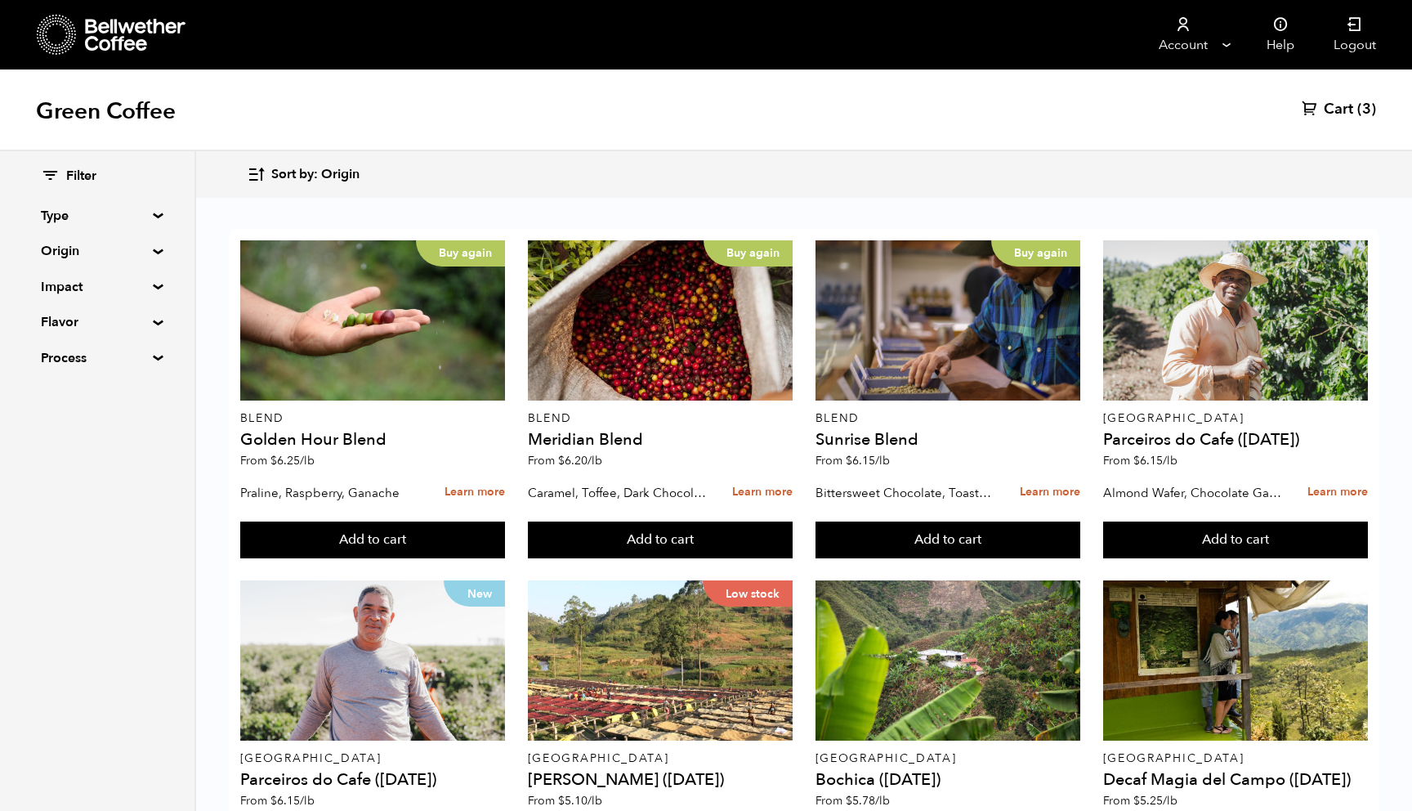  I want to click on summary: Type, so click(97, 216).